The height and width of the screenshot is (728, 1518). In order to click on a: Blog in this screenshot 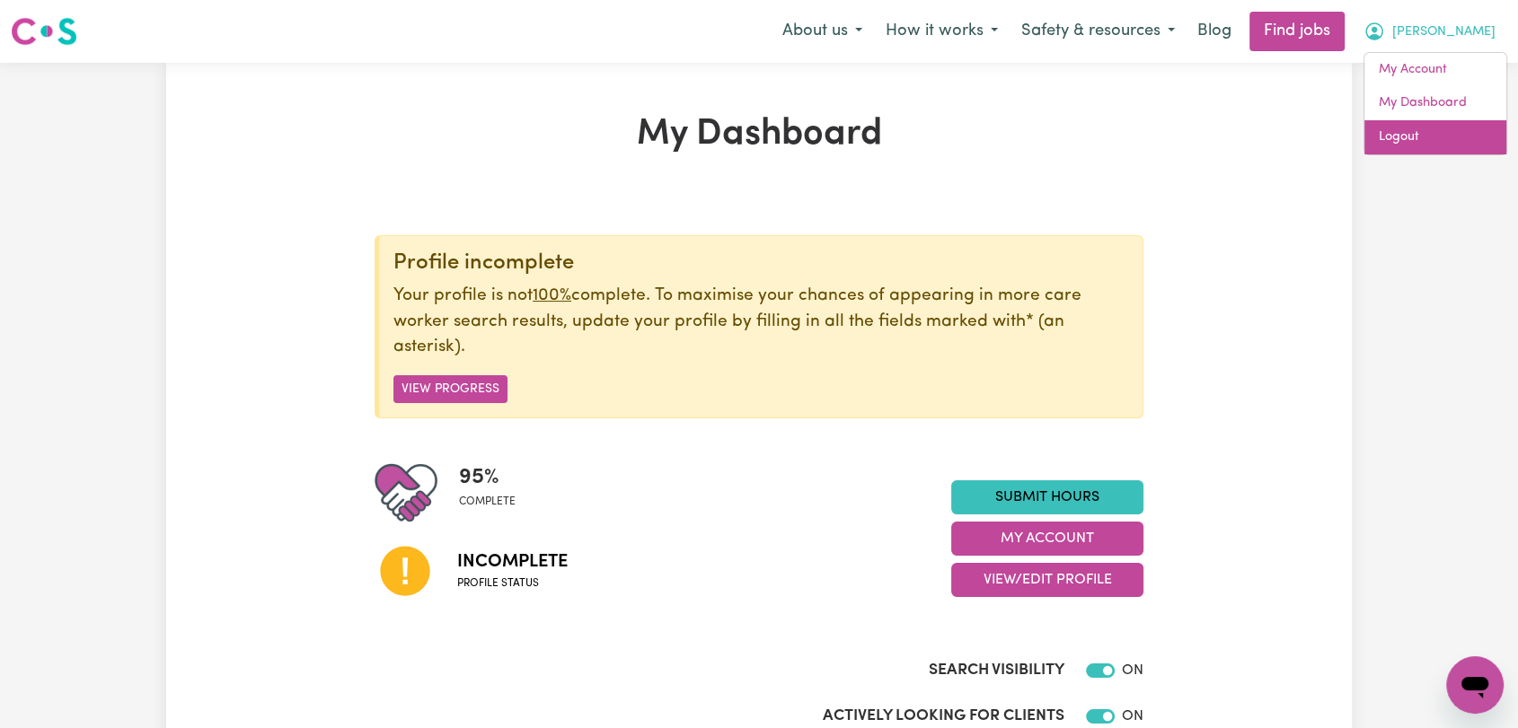, I will do `click(1214, 31)`.